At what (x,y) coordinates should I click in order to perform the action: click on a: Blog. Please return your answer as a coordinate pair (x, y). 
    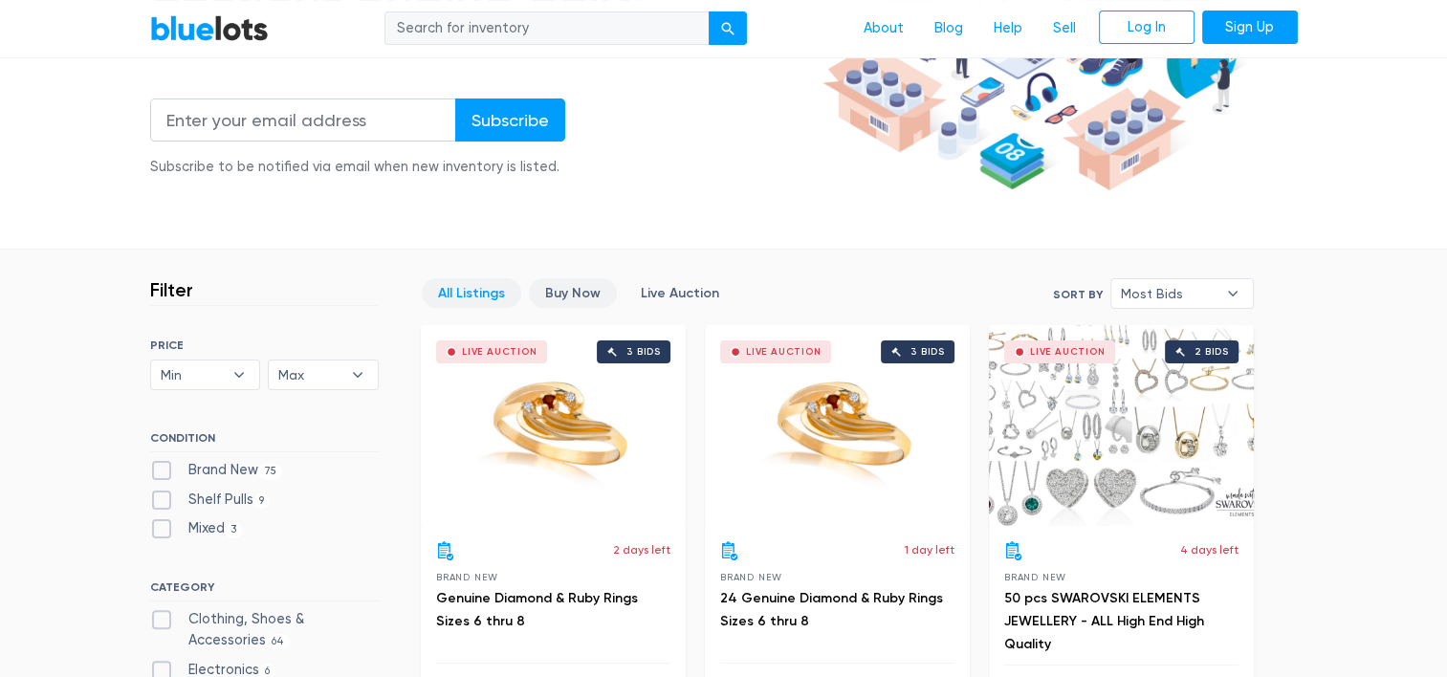
    Looking at the image, I should click on (948, 29).